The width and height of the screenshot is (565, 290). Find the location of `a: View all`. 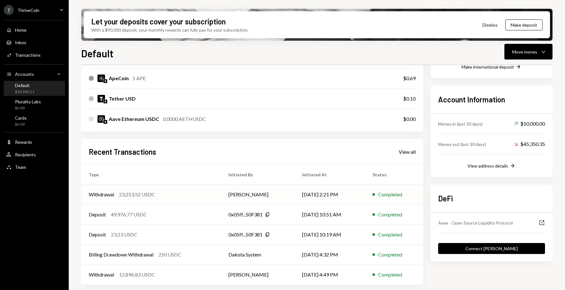

a: View all is located at coordinates (407, 151).